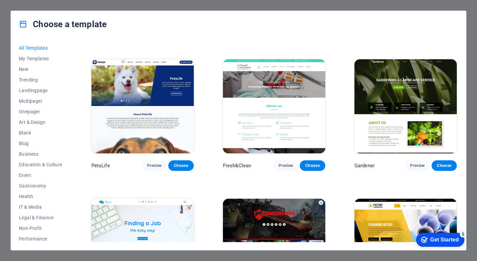 The height and width of the screenshot is (261, 477). I want to click on button: Non-Profit, so click(40, 228).